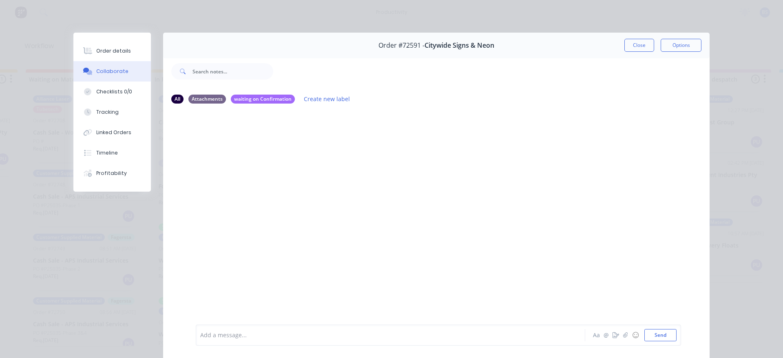  I want to click on div: All, so click(177, 99).